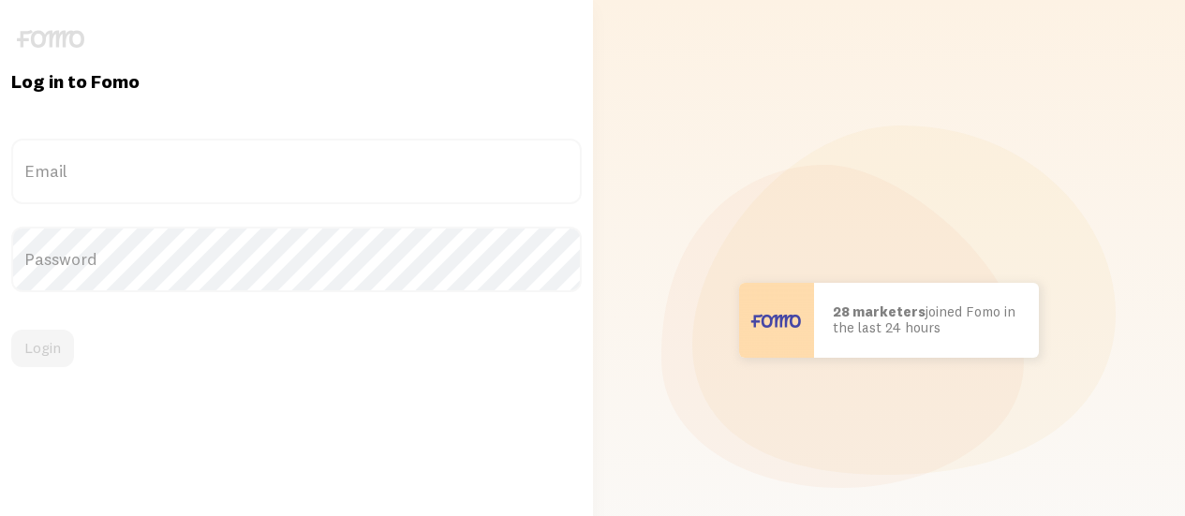  What do you see at coordinates (296, 260) in the screenshot?
I see `label: Password` at bounding box center [296, 260].